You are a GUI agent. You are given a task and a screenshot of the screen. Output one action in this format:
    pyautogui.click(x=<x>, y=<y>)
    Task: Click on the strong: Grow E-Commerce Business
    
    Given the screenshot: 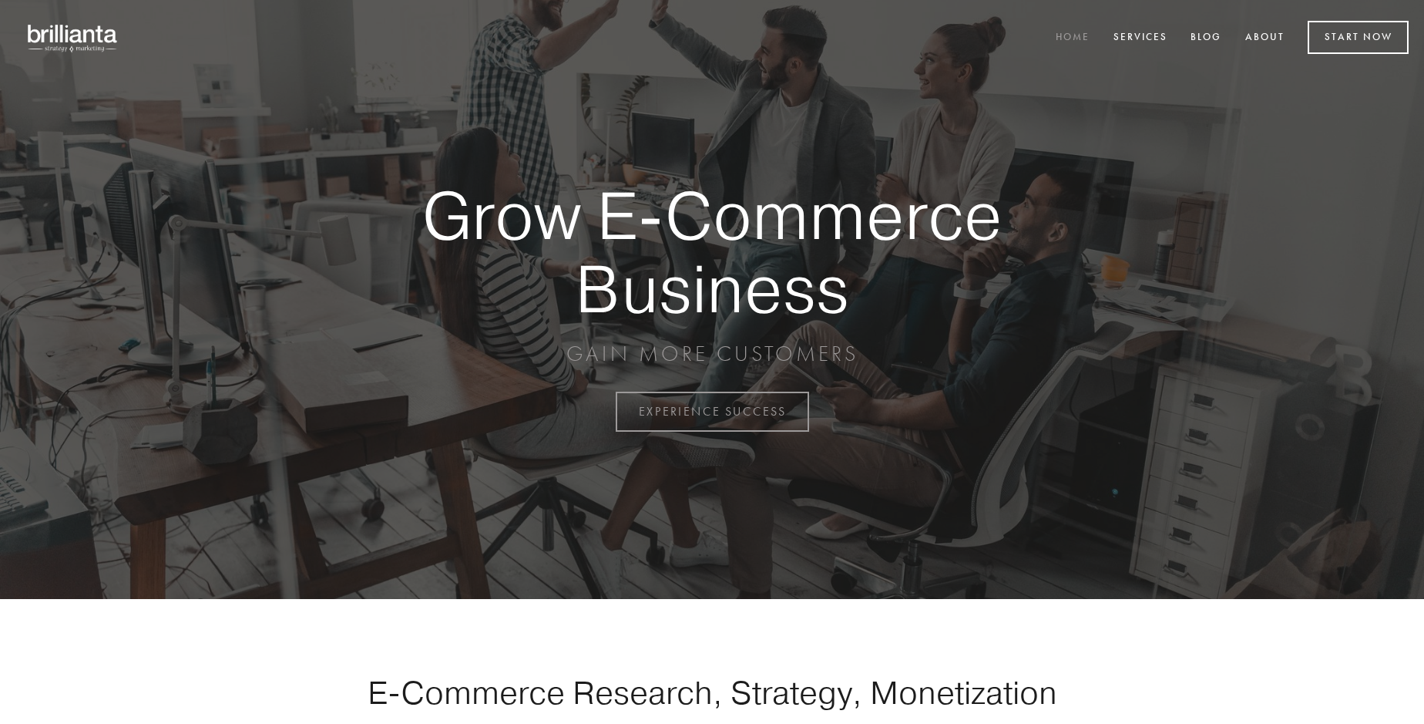 What is the action you would take?
    pyautogui.click(x=712, y=251)
    